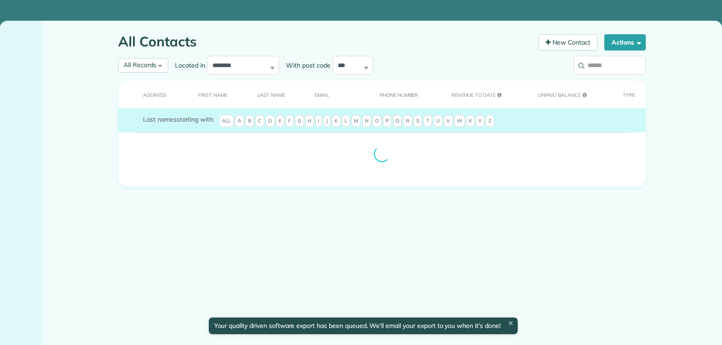  Describe the element at coordinates (260, 121) in the screenshot. I see `span: C` at that location.